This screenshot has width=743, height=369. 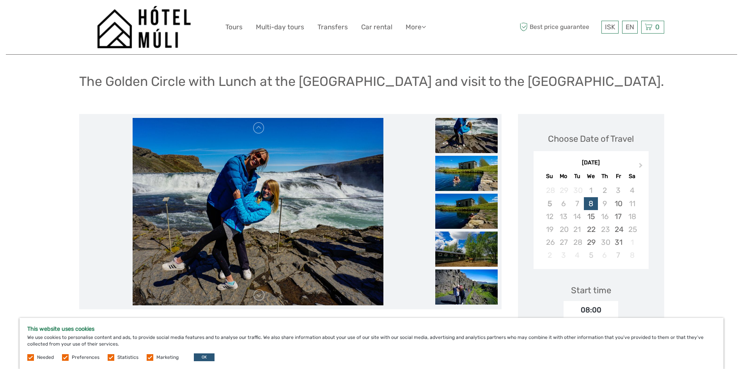 What do you see at coordinates (642, 167) in the screenshot?
I see `button: Next Month` at bounding box center [642, 167].